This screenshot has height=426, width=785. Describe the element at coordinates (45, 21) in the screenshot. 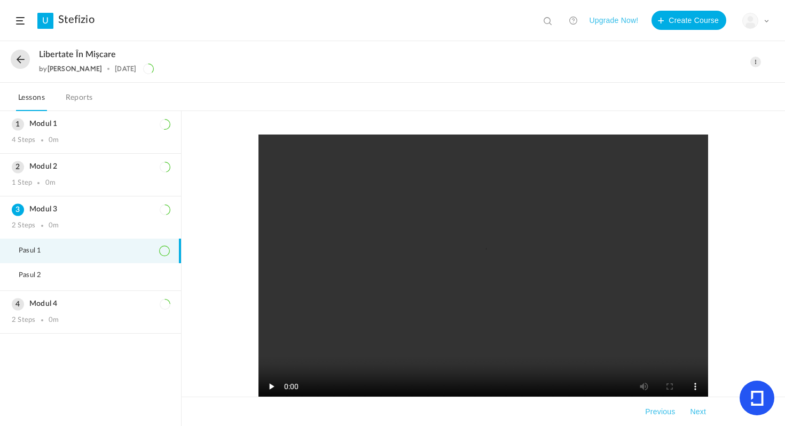

I see `a: U` at that location.